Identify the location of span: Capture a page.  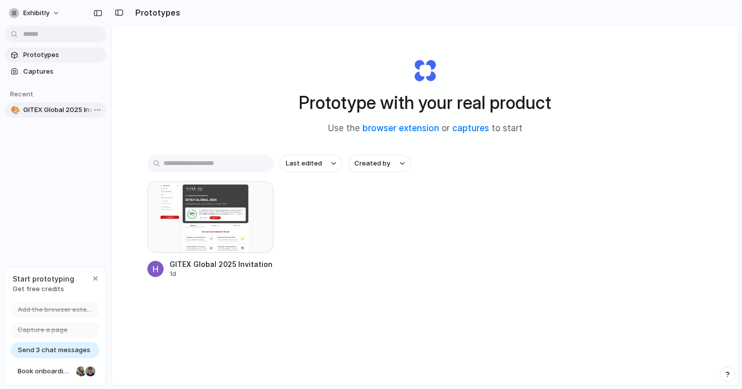
(42, 330).